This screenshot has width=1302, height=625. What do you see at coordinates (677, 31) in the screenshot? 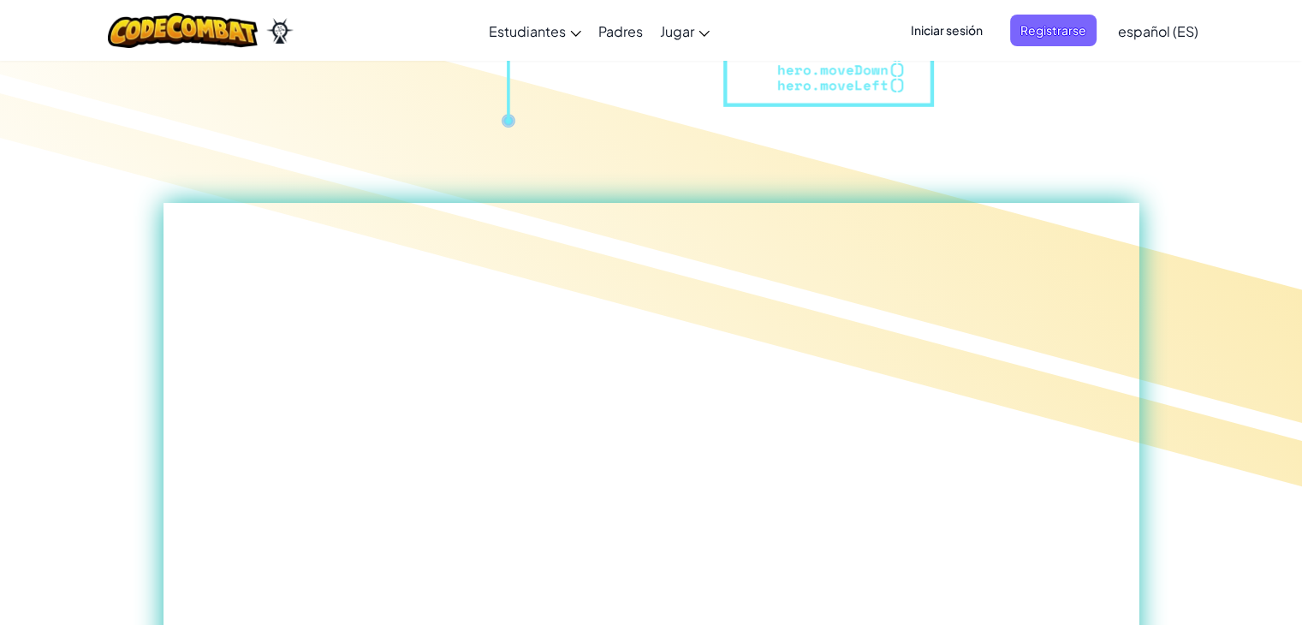
I see `span: Jugar` at bounding box center [677, 31].